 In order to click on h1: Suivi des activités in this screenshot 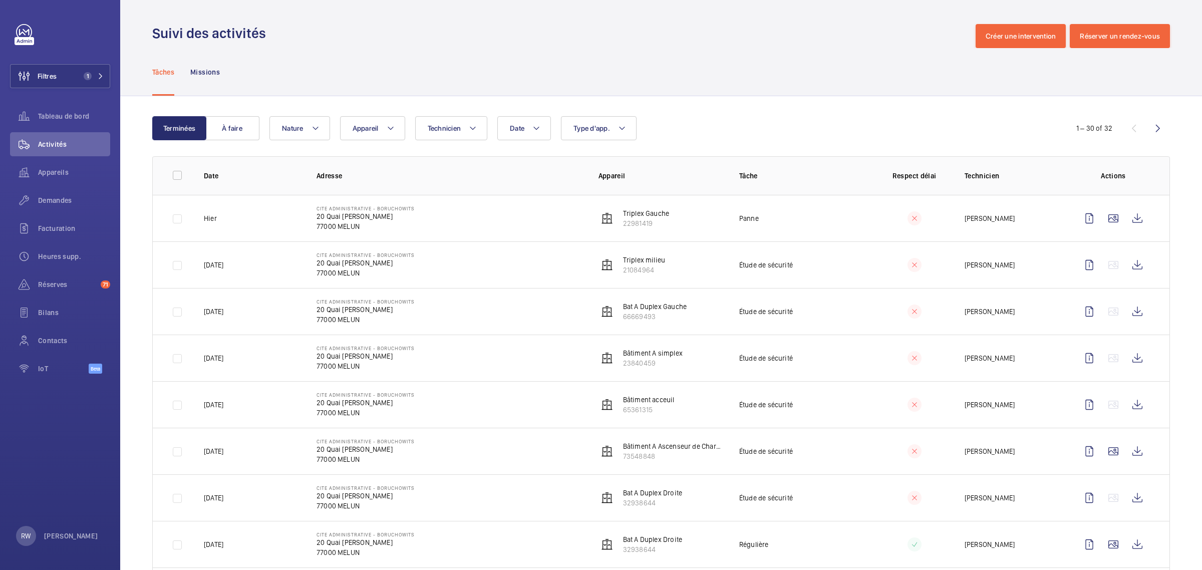, I will do `click(212, 33)`.